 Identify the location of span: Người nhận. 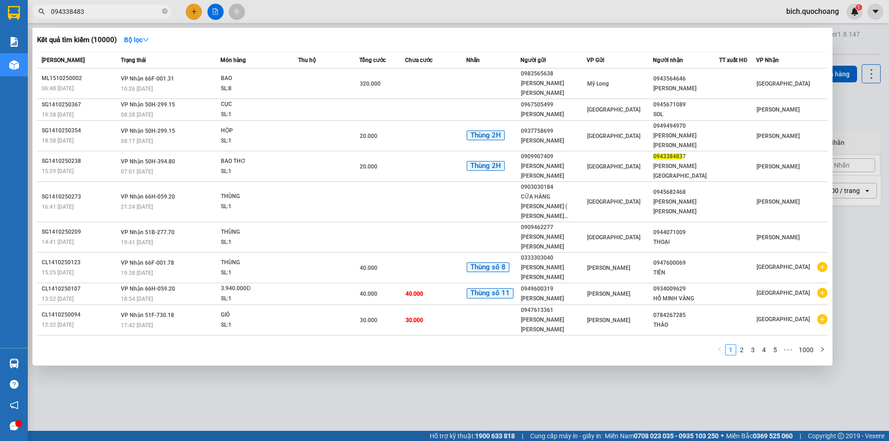
(668, 60).